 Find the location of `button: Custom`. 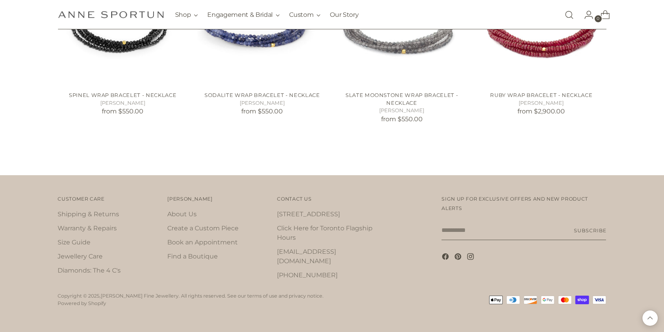

button: Custom is located at coordinates (305, 15).